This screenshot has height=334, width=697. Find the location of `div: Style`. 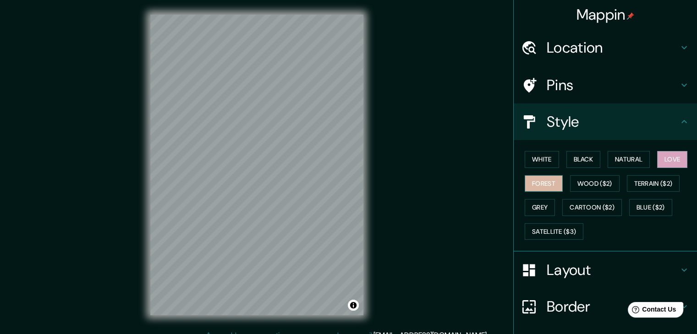

div: Style is located at coordinates (605, 122).